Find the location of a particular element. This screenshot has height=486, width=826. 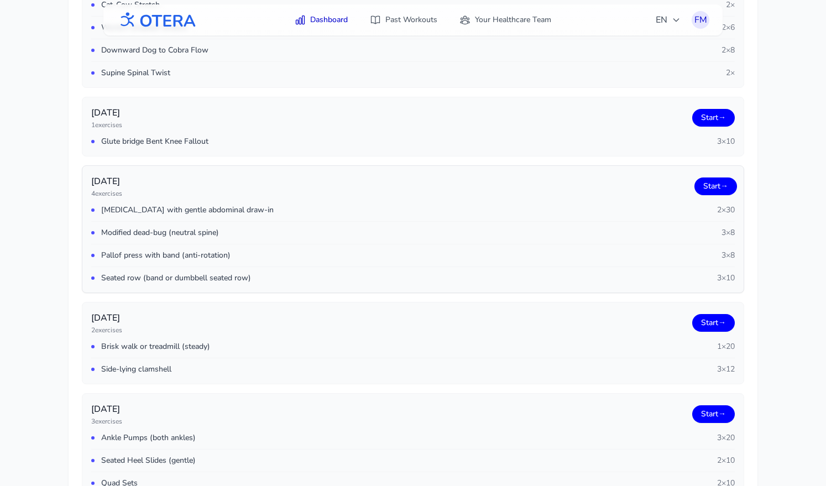

p: 2 exercises is located at coordinates (107, 330).